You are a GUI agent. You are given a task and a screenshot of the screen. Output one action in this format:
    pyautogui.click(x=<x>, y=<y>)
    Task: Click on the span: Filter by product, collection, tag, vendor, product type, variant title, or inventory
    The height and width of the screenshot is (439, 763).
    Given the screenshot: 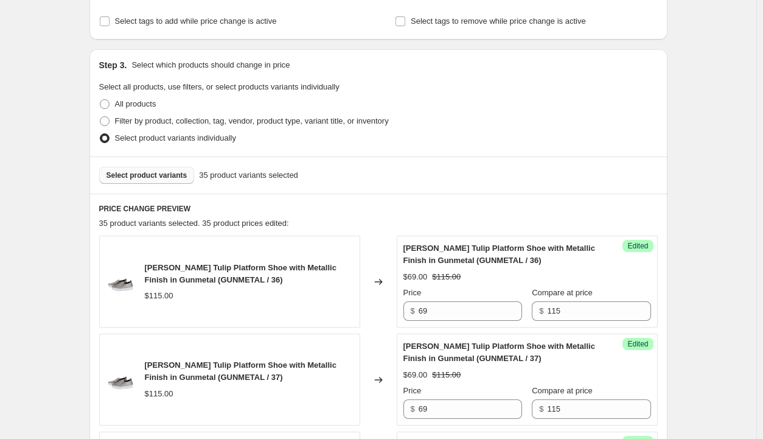 What is the action you would take?
    pyautogui.click(x=252, y=120)
    